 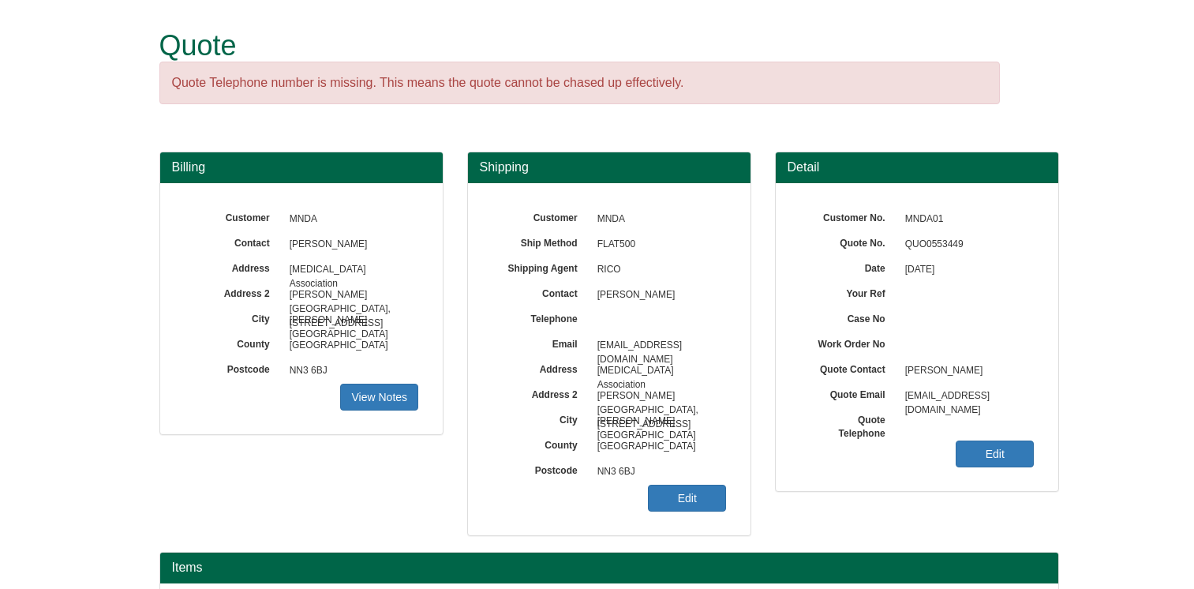 What do you see at coordinates (848, 215) in the screenshot?
I see `label: Customer No.` at bounding box center [848, 215].